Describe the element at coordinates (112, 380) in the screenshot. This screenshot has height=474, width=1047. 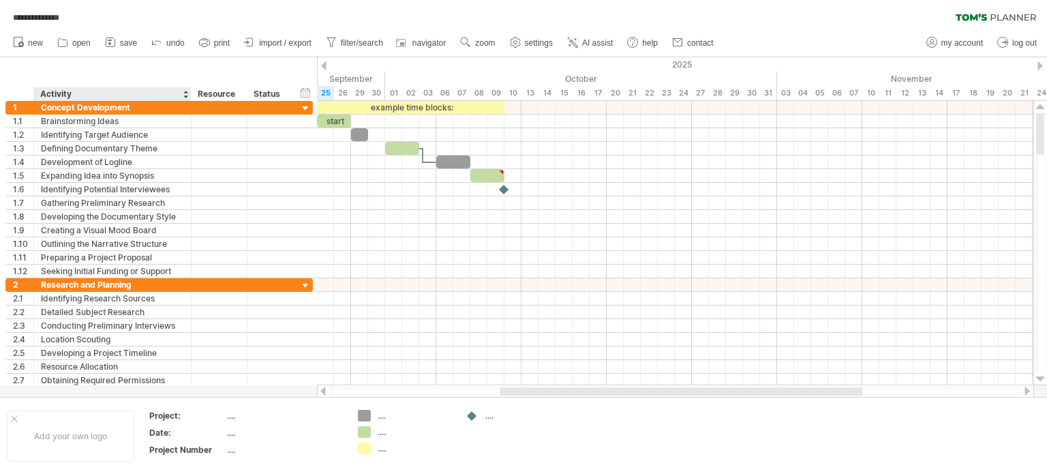
I see `div: Obtaining Required Permissions` at that location.